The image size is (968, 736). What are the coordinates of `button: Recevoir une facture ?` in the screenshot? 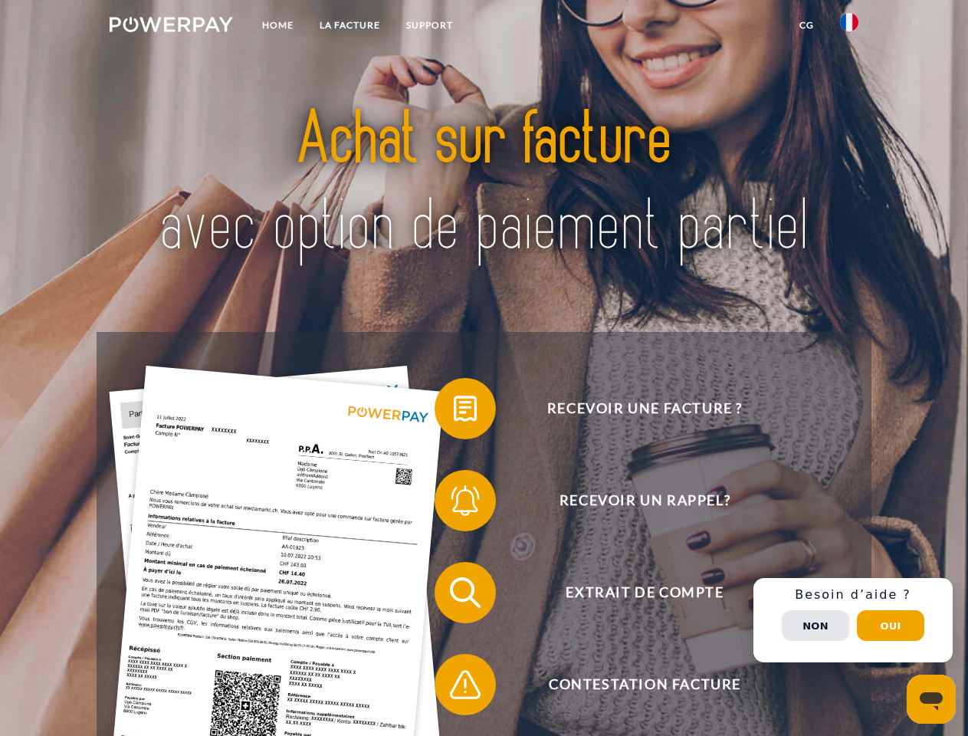 It's located at (634, 408).